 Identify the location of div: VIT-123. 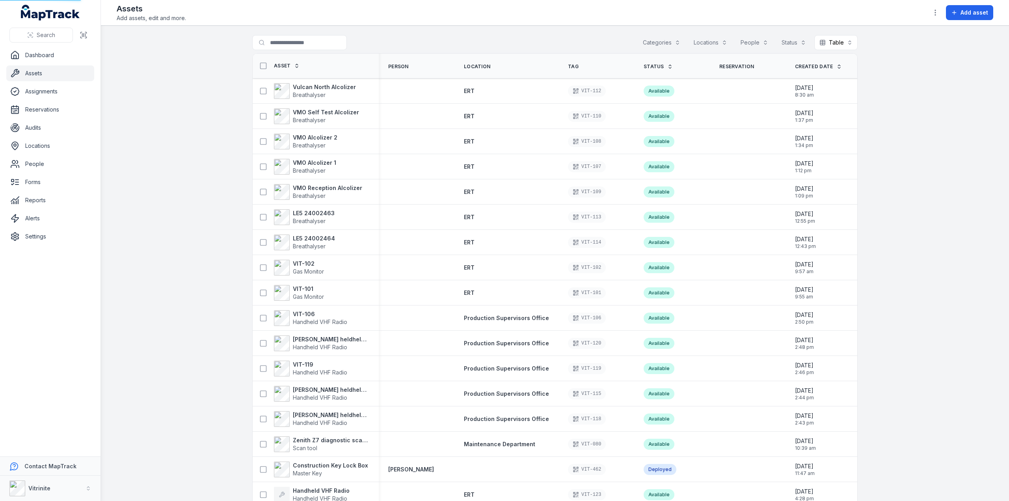
(587, 495).